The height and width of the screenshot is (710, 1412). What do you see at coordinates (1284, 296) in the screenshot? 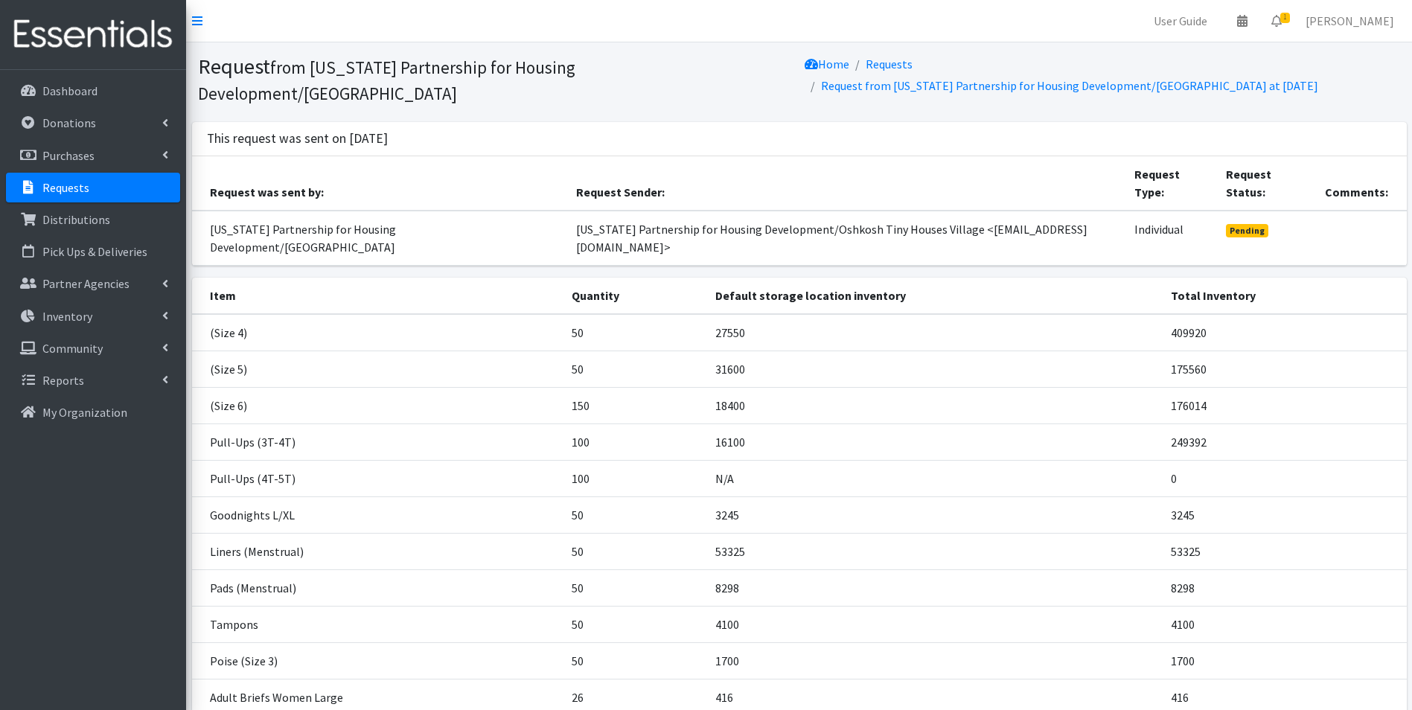
I see `th: Total Inventory` at bounding box center [1284, 296].